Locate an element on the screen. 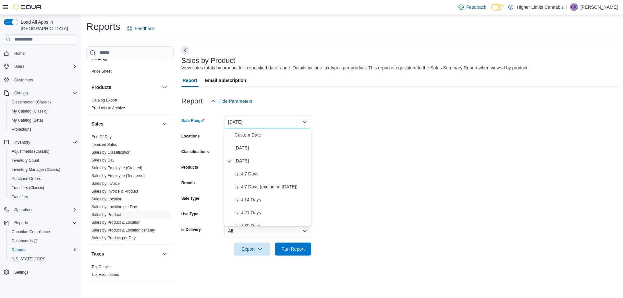 This screenshot has height=298, width=623. a: Adjustments (Classic) is located at coordinates (30, 152).